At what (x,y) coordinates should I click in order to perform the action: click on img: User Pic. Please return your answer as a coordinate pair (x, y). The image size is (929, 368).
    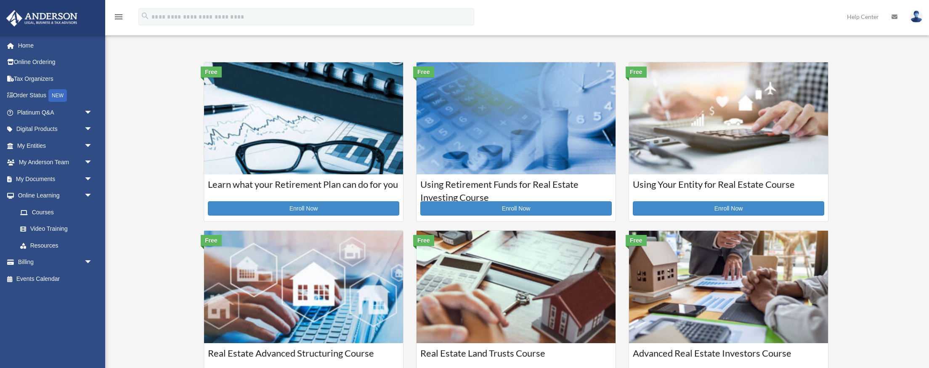
    Looking at the image, I should click on (916, 16).